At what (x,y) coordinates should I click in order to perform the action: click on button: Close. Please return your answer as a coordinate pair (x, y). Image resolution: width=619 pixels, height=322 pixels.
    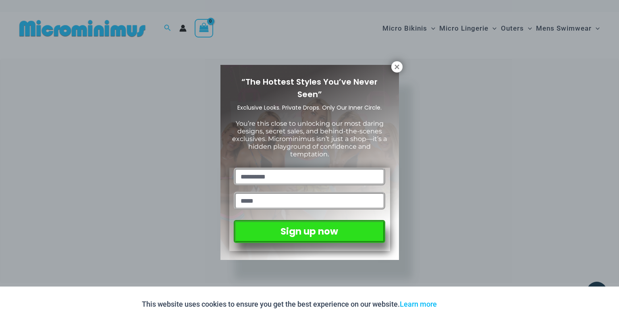
    Looking at the image, I should click on (397, 67).